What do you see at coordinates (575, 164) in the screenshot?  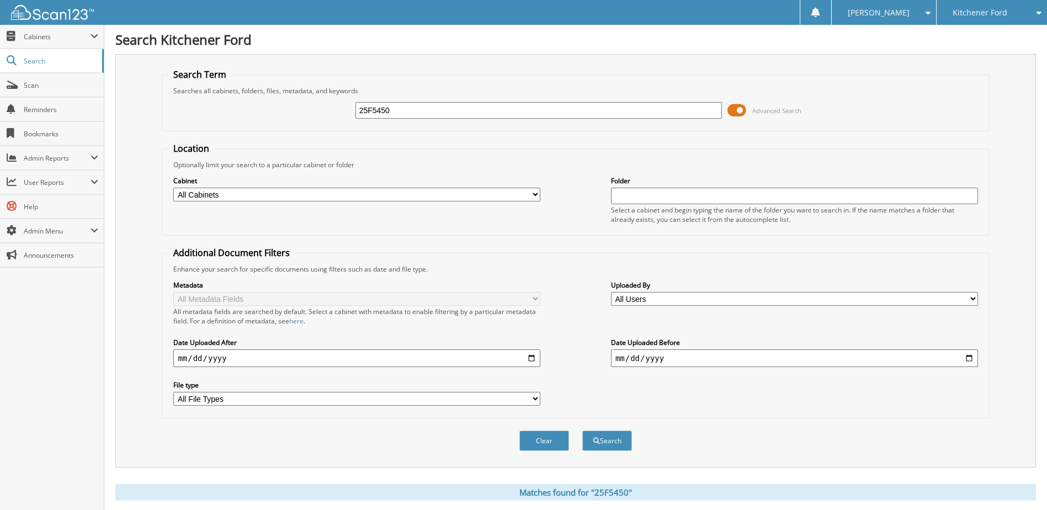 I see `div: Optionally limit your search to a particular cabinet or folder` at bounding box center [575, 164].